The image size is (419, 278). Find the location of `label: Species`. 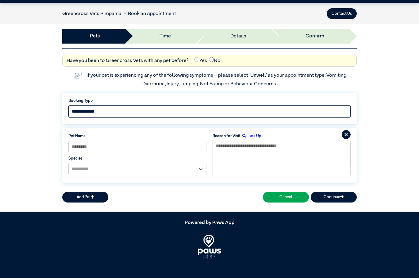

label: Species is located at coordinates (138, 158).